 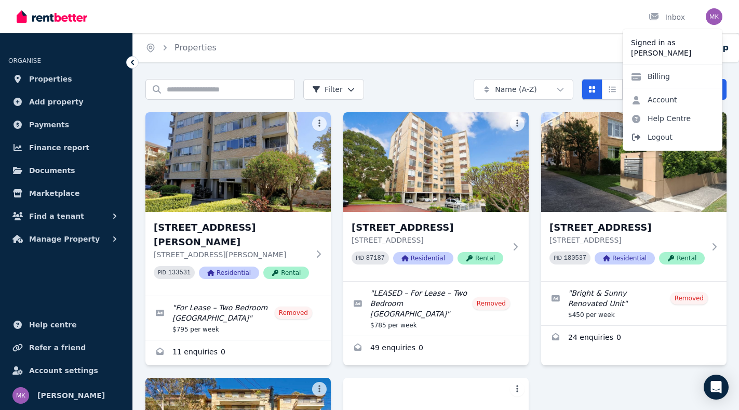 What do you see at coordinates (238, 162) in the screenshot?
I see `img: 4/20 Gerard Street, Cremorne` at bounding box center [238, 162].